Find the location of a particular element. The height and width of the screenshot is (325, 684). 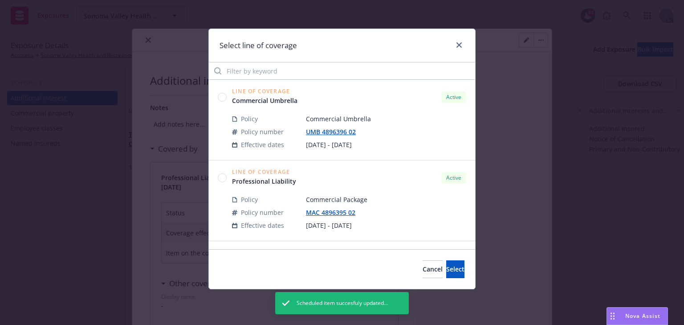

h1: Select line of coverage is located at coordinates (258, 45).